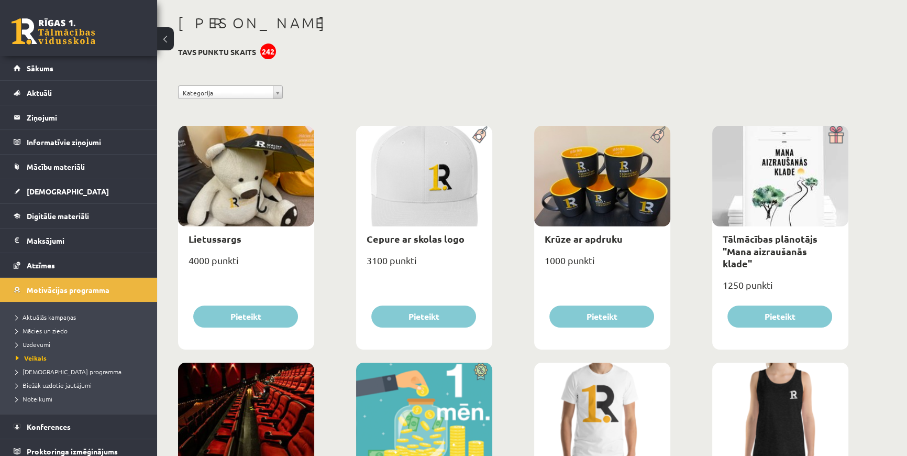 This screenshot has height=456, width=907. Describe the element at coordinates (770, 251) in the screenshot. I see `a: Tālmācības plānotājs "Mana aizraušanās klade"` at that location.